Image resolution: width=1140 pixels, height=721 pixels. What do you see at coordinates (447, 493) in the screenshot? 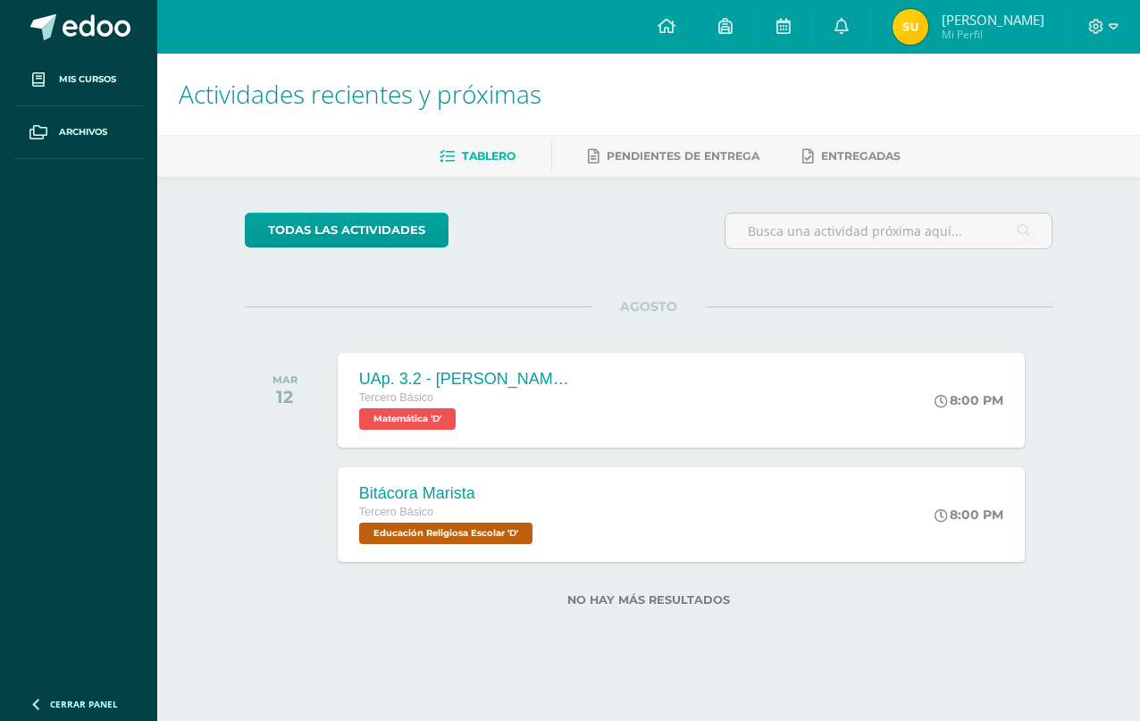
I see `div: Bitácora Marista` at bounding box center [447, 493].